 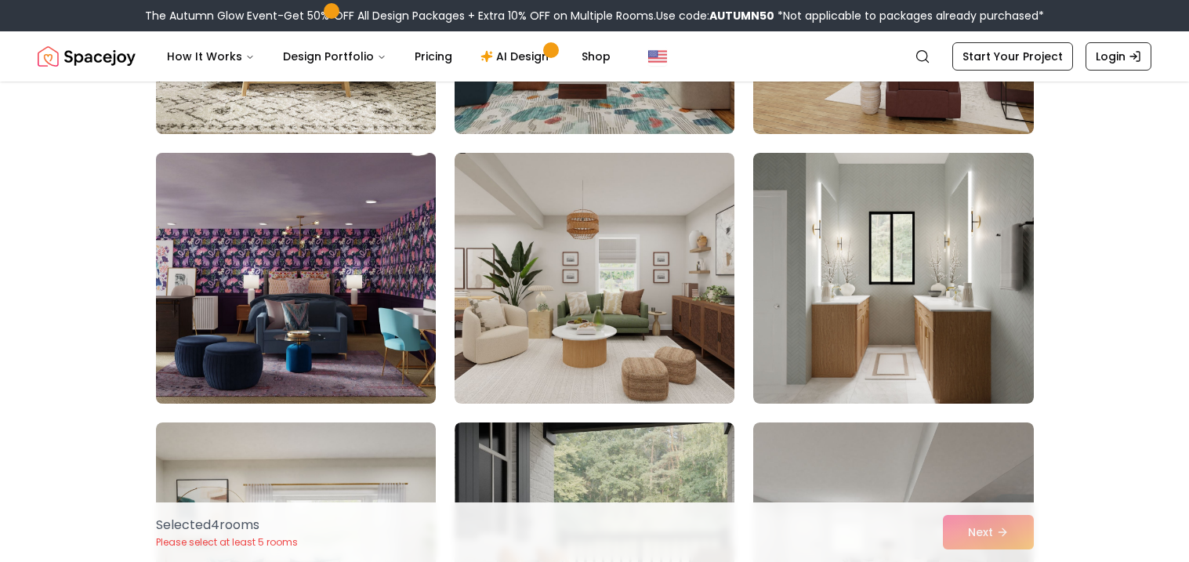 What do you see at coordinates (715, 16) in the screenshot?
I see `span: Use code:` at bounding box center [715, 16].